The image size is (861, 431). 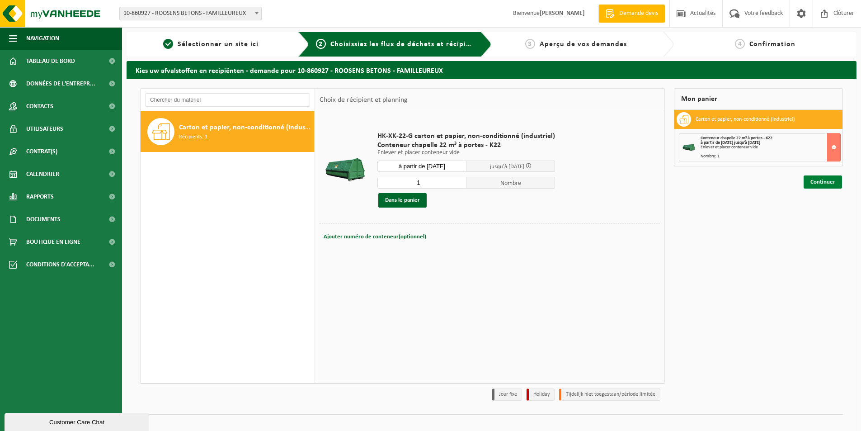 What do you see at coordinates (42, 174) in the screenshot?
I see `span: Calendrier` at bounding box center [42, 174].